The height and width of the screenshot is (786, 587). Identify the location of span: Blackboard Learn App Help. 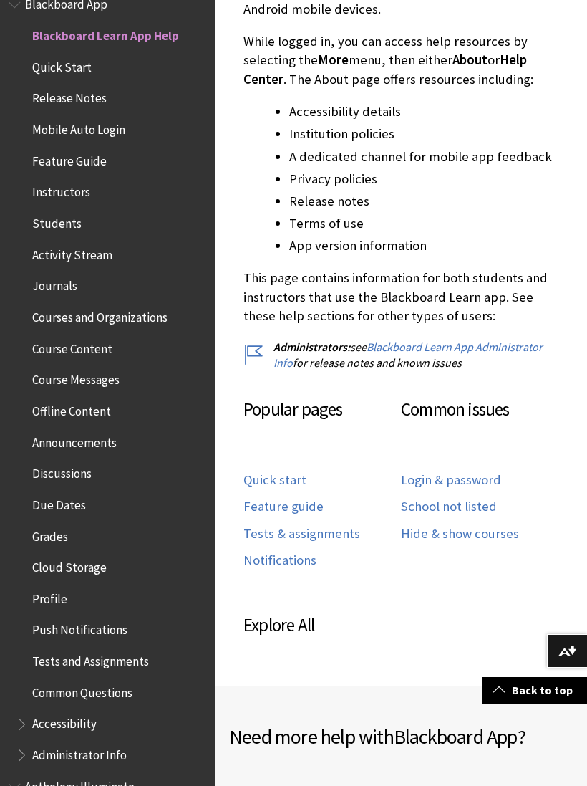
(105, 33).